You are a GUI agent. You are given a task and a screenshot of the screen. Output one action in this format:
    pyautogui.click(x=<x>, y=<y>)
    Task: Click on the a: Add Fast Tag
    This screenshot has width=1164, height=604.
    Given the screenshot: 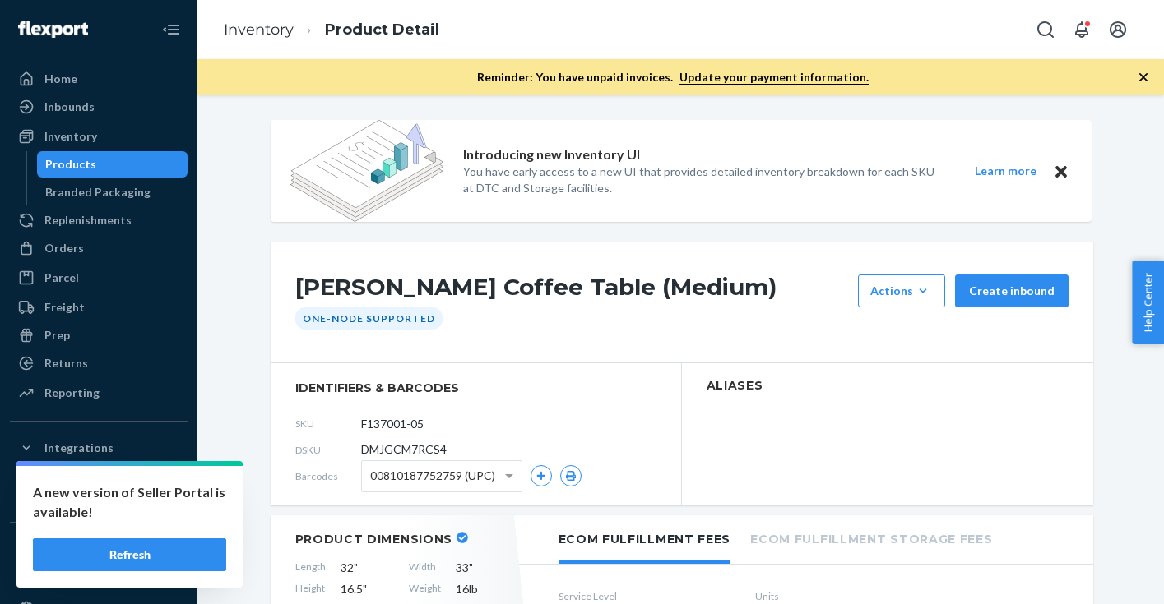 What is the action you would take?
    pyautogui.click(x=99, y=579)
    